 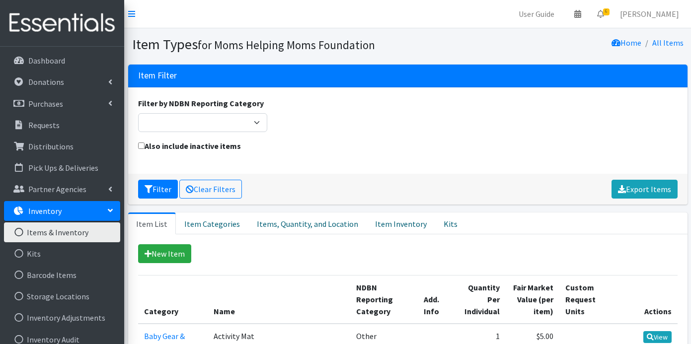 I want to click on a: Item List, so click(x=152, y=224).